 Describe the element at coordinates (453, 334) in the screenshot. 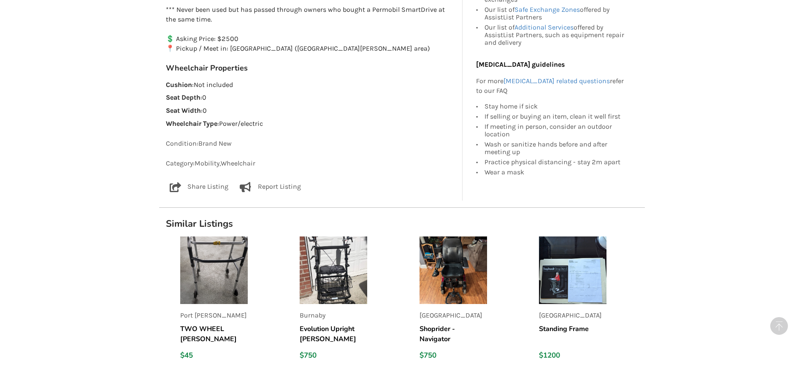

I see `h5: Shoprider - Navigator` at that location.